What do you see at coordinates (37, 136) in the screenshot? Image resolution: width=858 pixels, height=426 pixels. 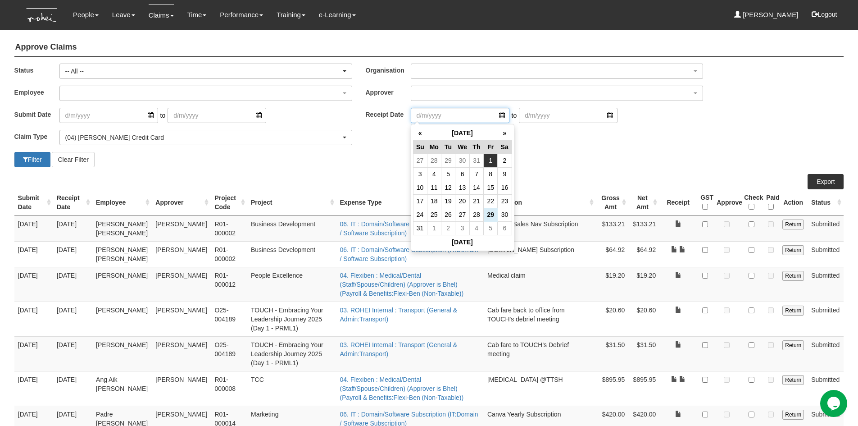 I see `label: Claim Type` at bounding box center [37, 136].